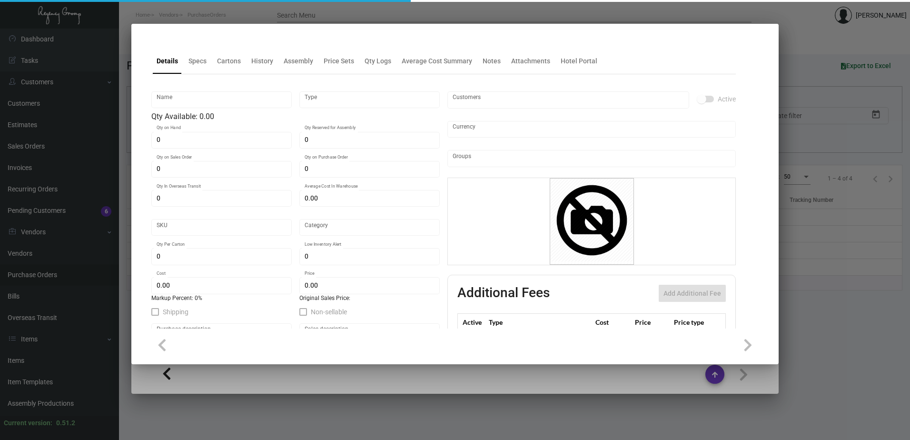  Describe the element at coordinates (28, 423) in the screenshot. I see `div: Current version:` at that location.